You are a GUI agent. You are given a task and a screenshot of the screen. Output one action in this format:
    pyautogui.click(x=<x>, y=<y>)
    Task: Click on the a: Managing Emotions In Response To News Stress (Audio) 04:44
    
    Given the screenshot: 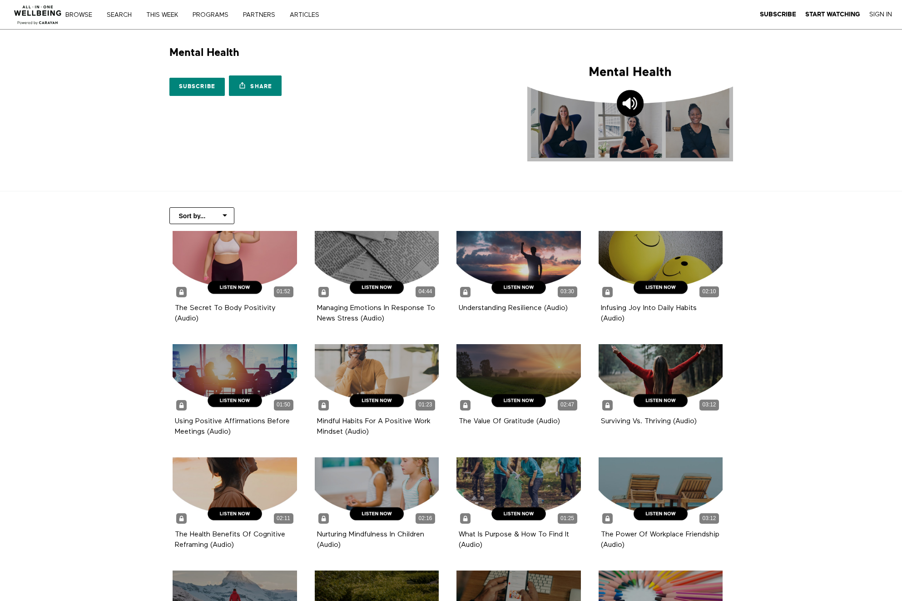 What is the action you would take?
    pyautogui.click(x=377, y=266)
    